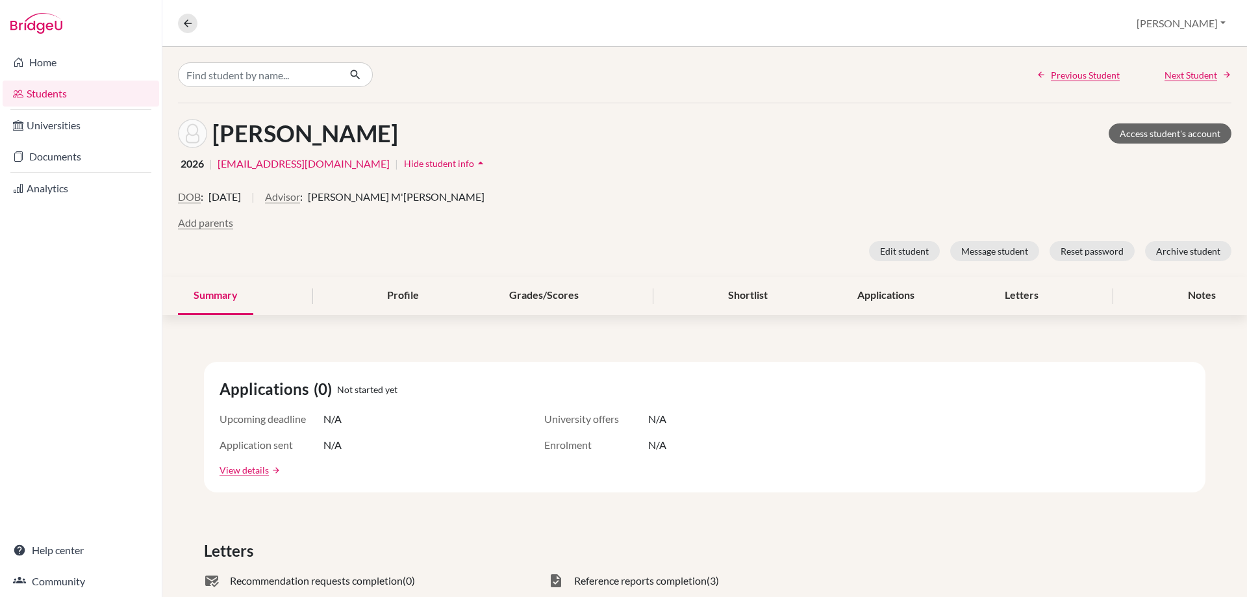 This screenshot has height=597, width=1247. What do you see at coordinates (556, 581) in the screenshot?
I see `span: task` at bounding box center [556, 581].